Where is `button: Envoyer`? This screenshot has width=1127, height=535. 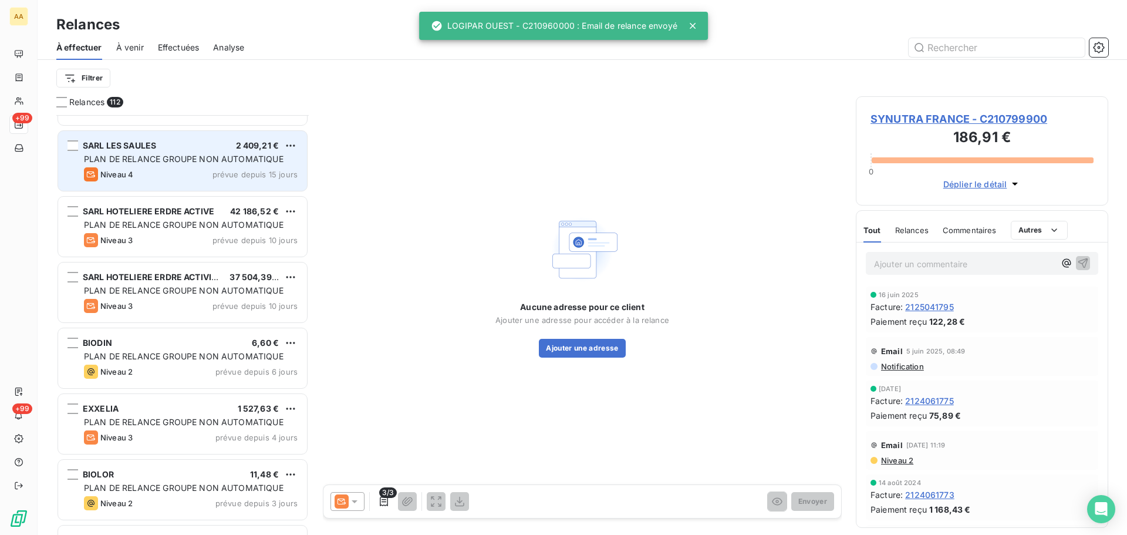
button: Envoyer is located at coordinates (812, 501).